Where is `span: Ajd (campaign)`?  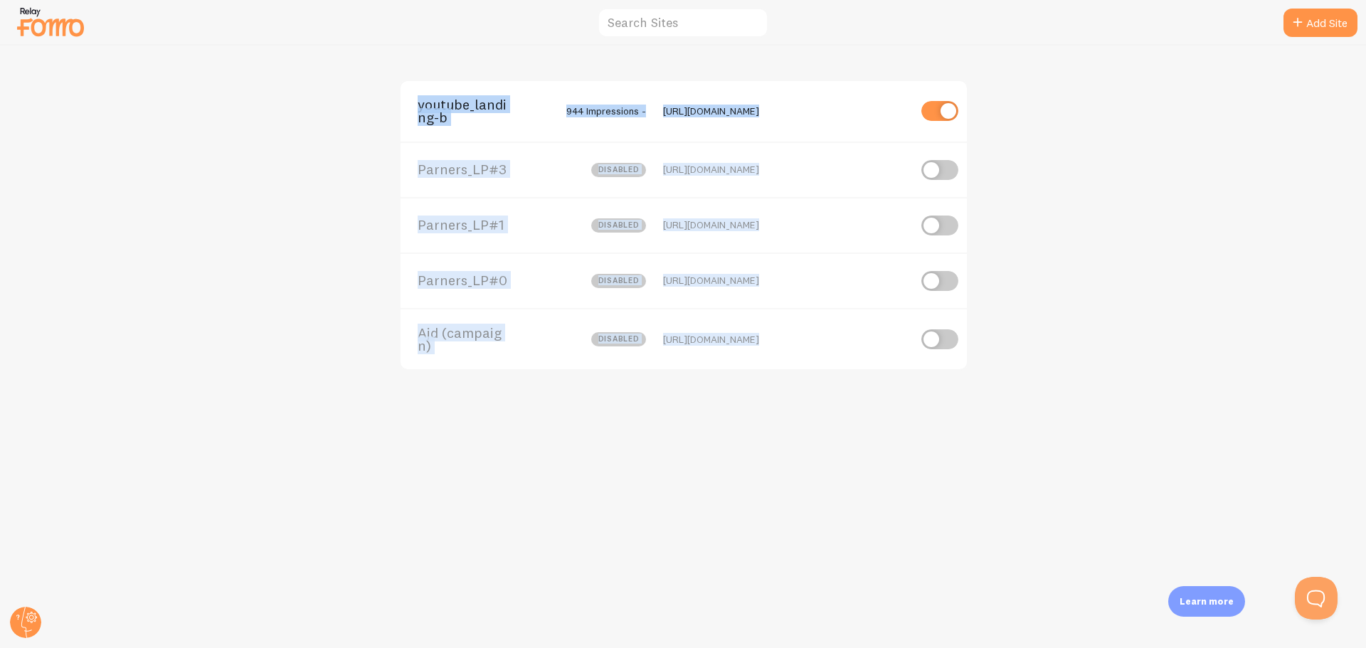
span: Ajd (campaign) is located at coordinates (474, 339).